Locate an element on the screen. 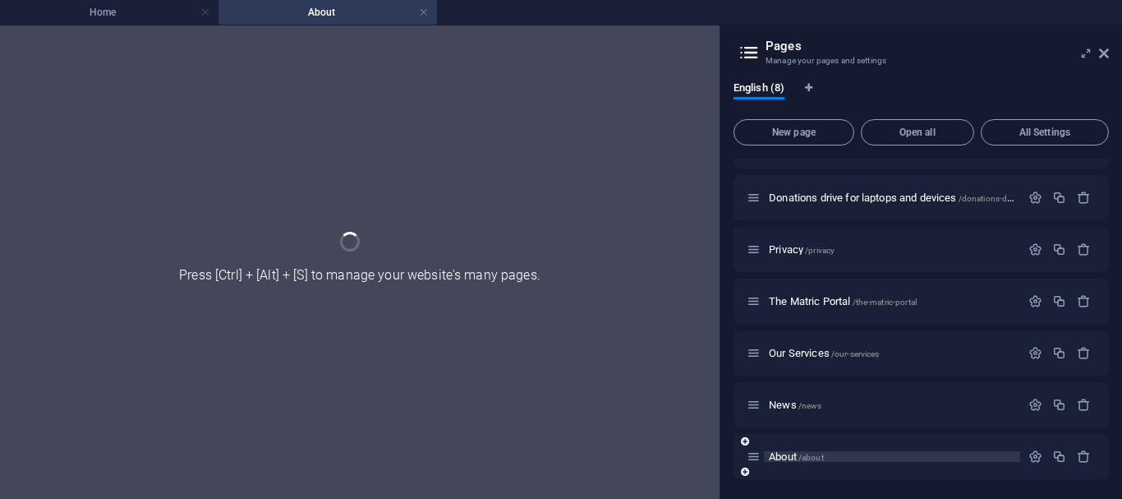  span: News is located at coordinates (795, 404).